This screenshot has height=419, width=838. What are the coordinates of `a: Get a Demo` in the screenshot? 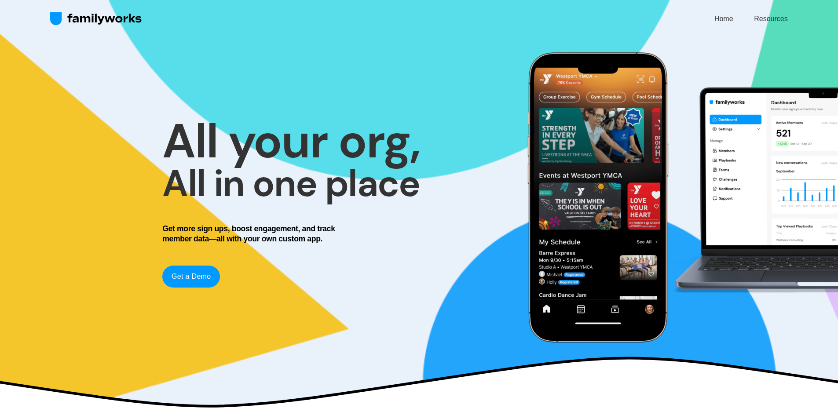 It's located at (191, 277).